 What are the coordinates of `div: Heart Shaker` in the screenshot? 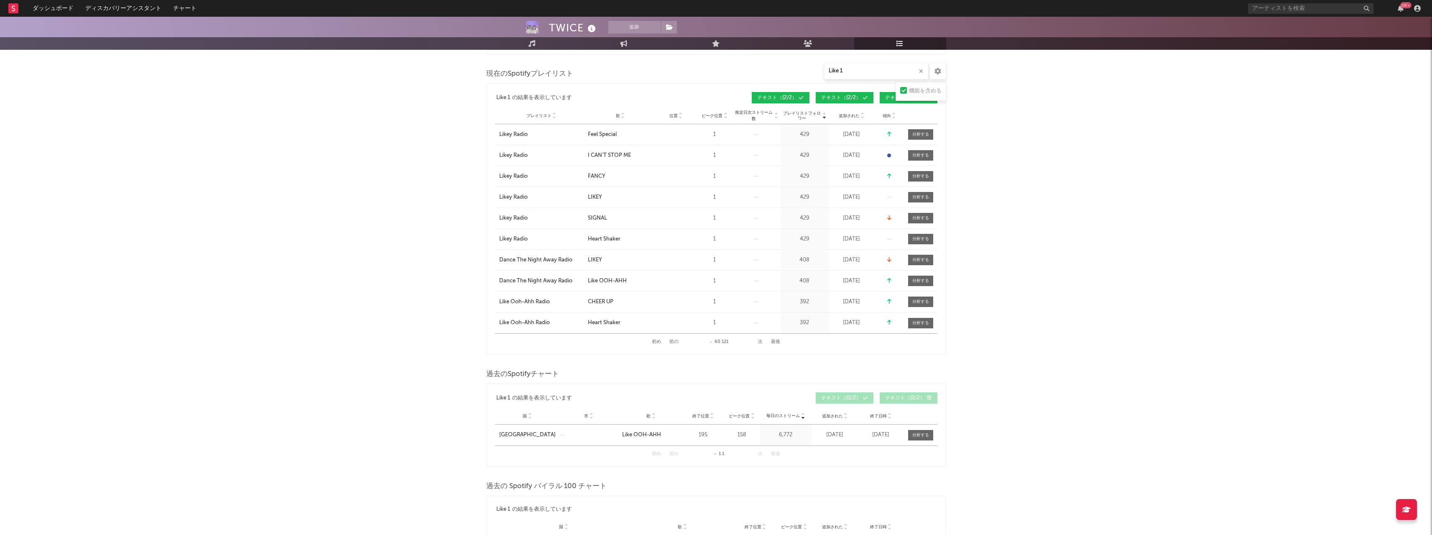 It's located at (604, 239).